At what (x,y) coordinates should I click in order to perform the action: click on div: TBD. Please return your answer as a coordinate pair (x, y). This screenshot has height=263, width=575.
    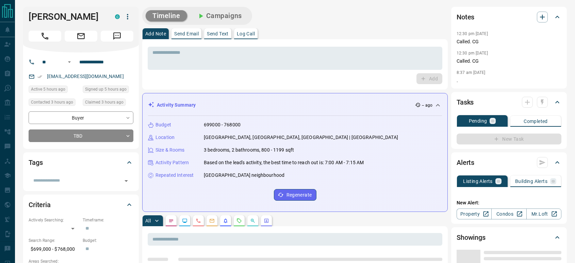
    Looking at the image, I should click on (81, 135).